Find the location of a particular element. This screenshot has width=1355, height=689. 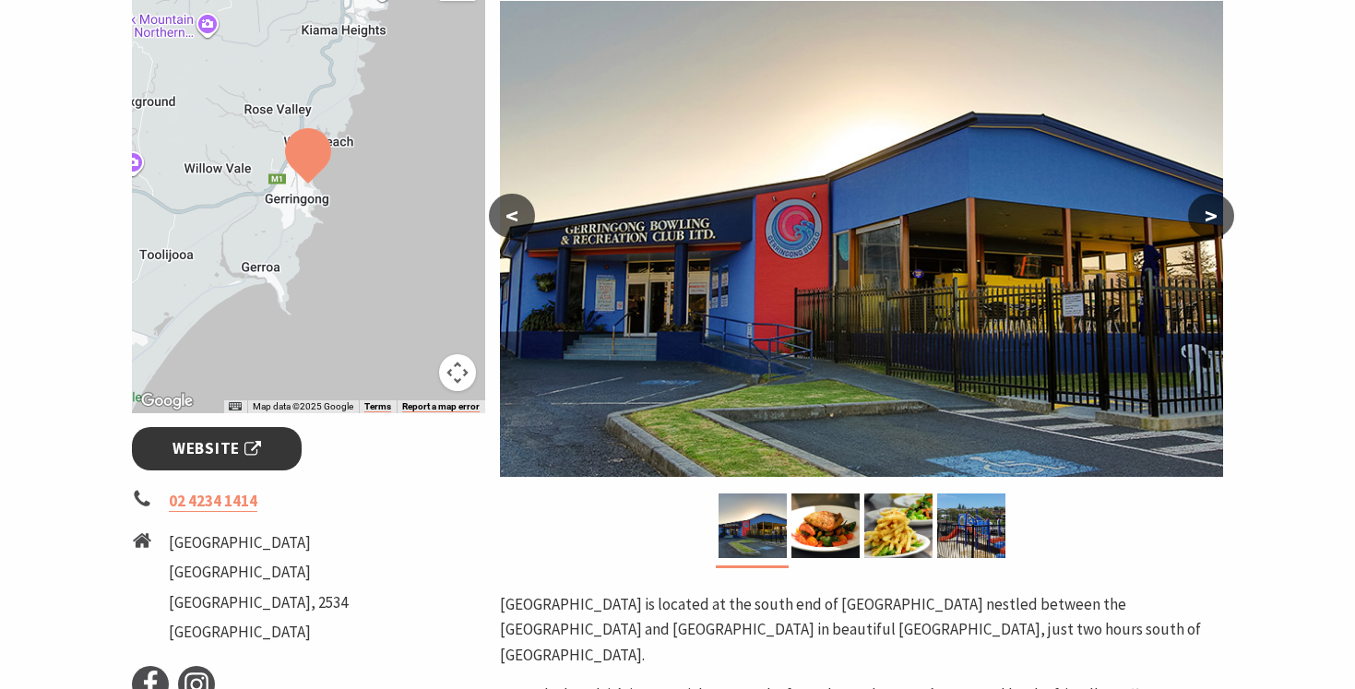

a: Report a map error is located at coordinates (441, 407).